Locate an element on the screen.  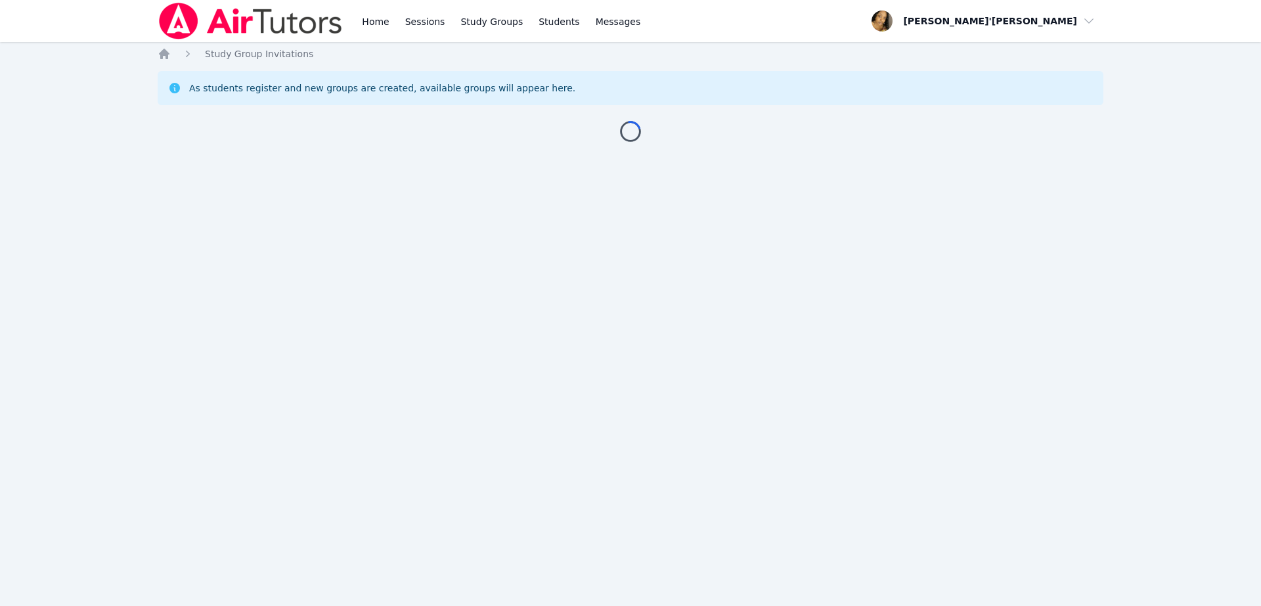
a: Study Group Invitations is located at coordinates (259, 54).